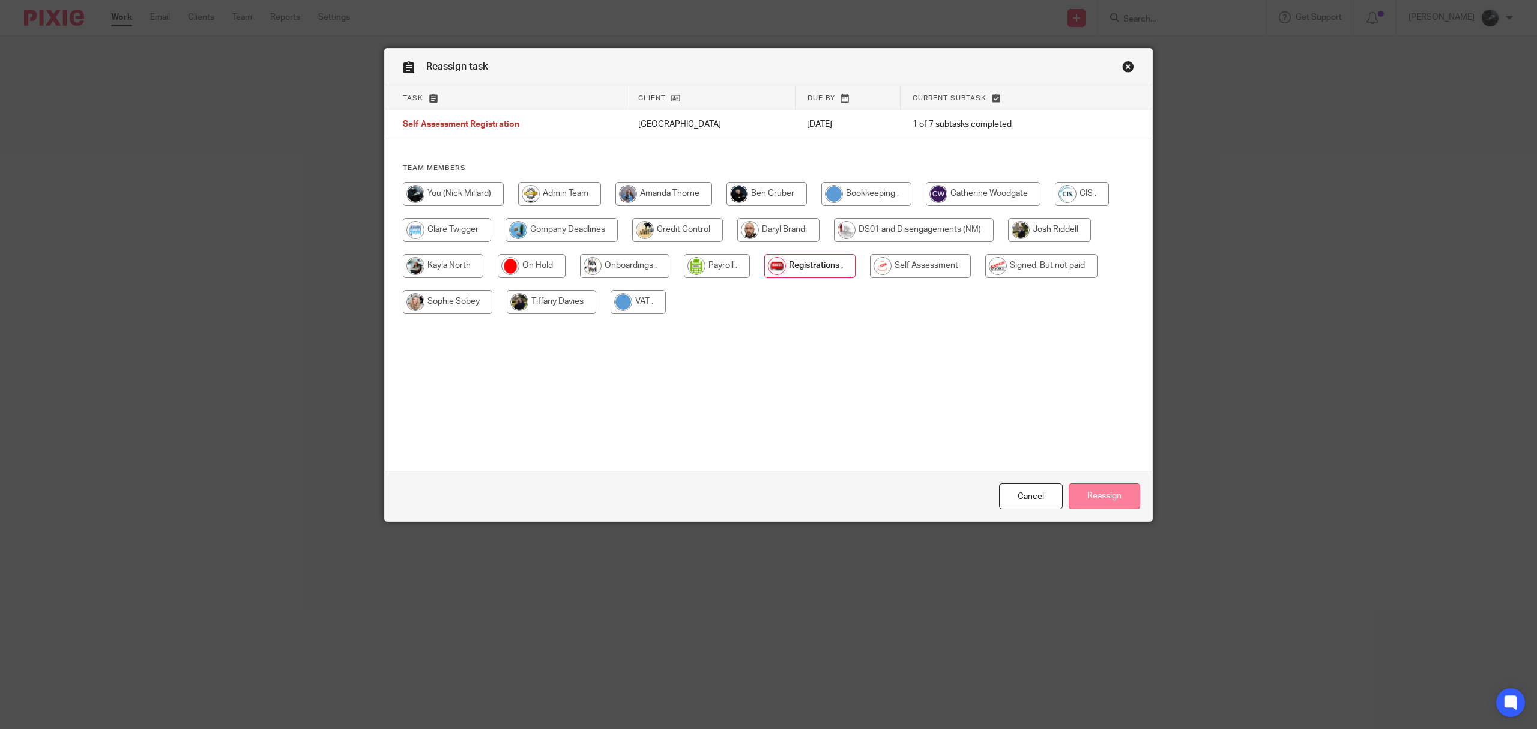  Describe the element at coordinates (769, 168) in the screenshot. I see `h4: Team members` at that location.